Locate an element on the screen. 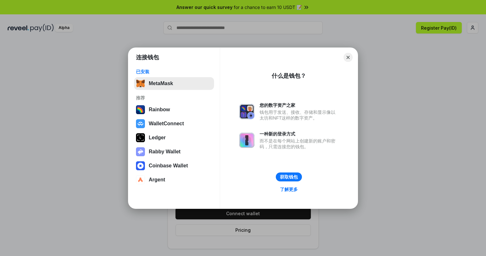 This screenshot has height=256, width=486. div: Rainbow is located at coordinates (159, 110).